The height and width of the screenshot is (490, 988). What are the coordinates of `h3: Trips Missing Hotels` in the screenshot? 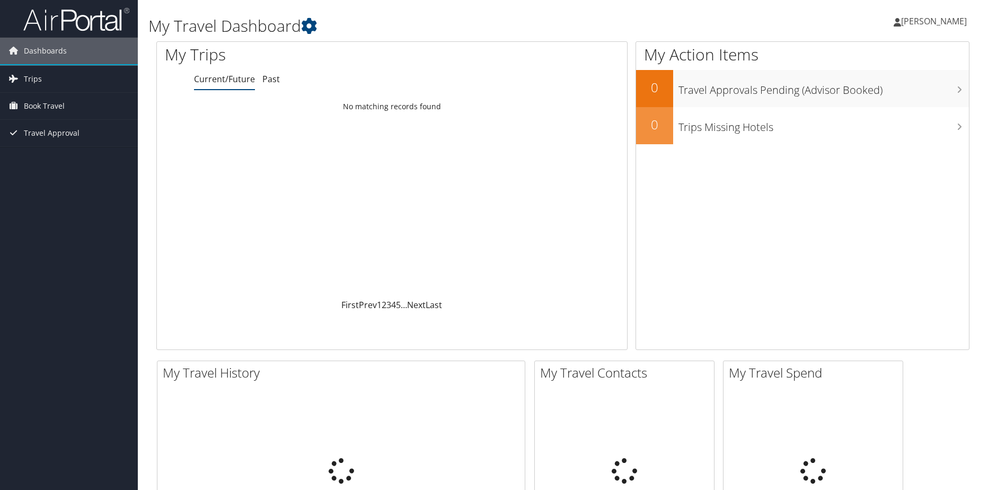 It's located at (824, 125).